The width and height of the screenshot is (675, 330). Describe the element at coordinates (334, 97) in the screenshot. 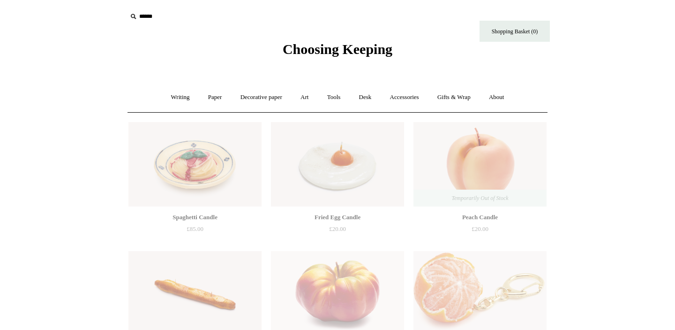

I see `a: Tools` at that location.